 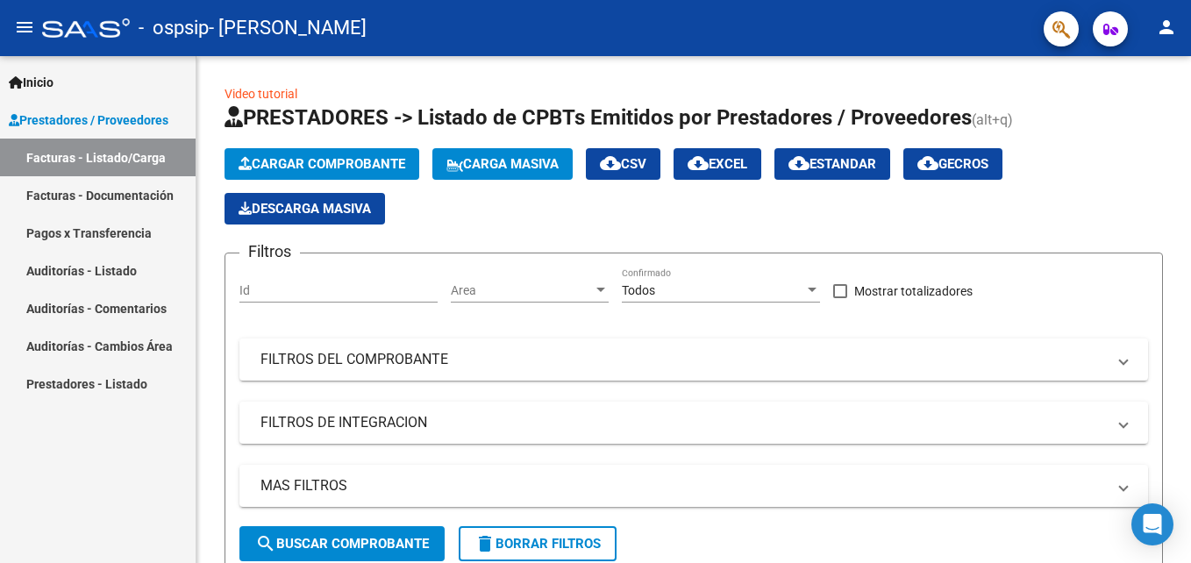 I want to click on span: Area, so click(x=522, y=290).